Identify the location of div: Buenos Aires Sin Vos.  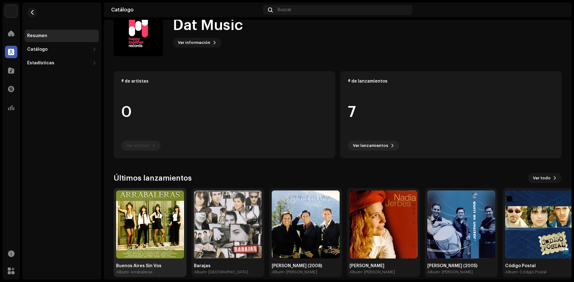
(150, 266).